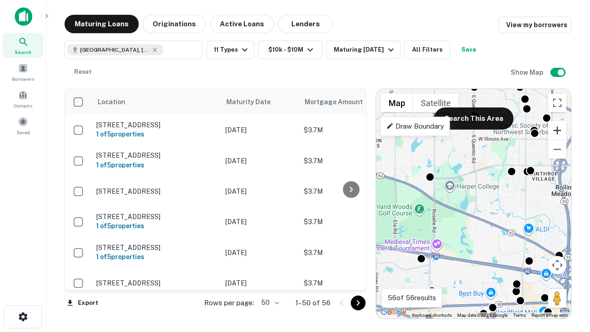 The width and height of the screenshot is (590, 332). What do you see at coordinates (397, 103) in the screenshot?
I see `button: Show street map` at bounding box center [397, 103].